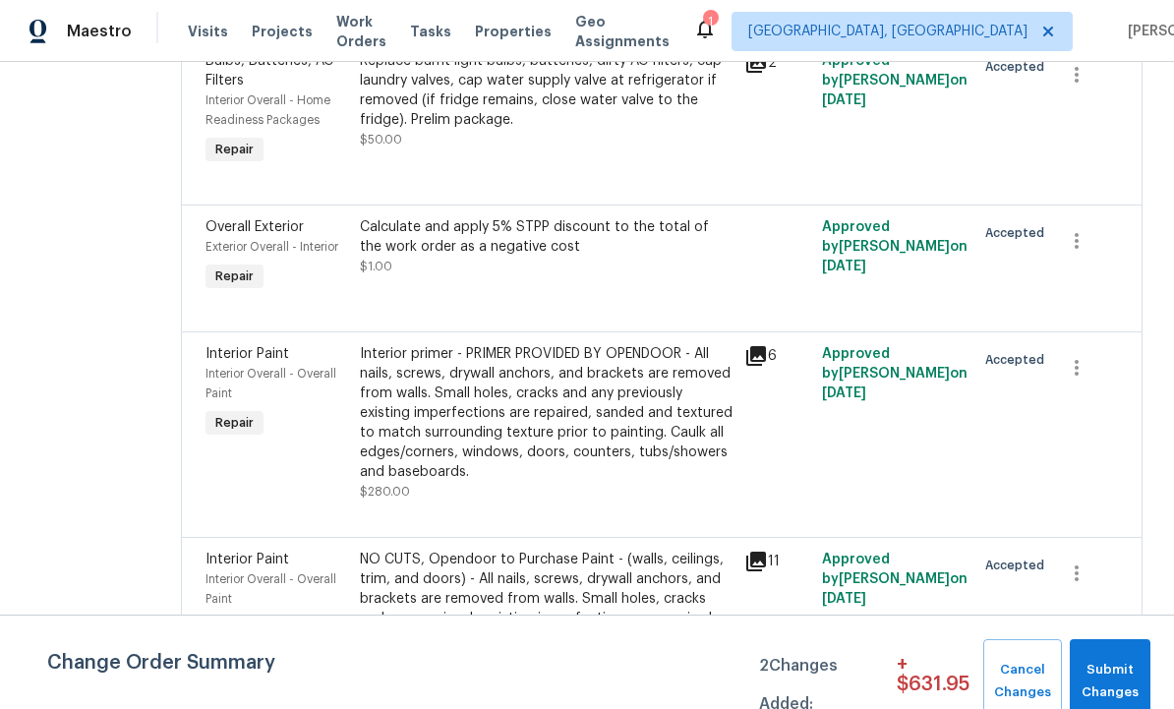 Image resolution: width=1174 pixels, height=709 pixels. Describe the element at coordinates (547, 413) in the screenshot. I see `div: Interior primer - PRIMER PROVIDED BY OPENDOOR - All nails, screws, drywall anchors, and brackets ...` at that location.